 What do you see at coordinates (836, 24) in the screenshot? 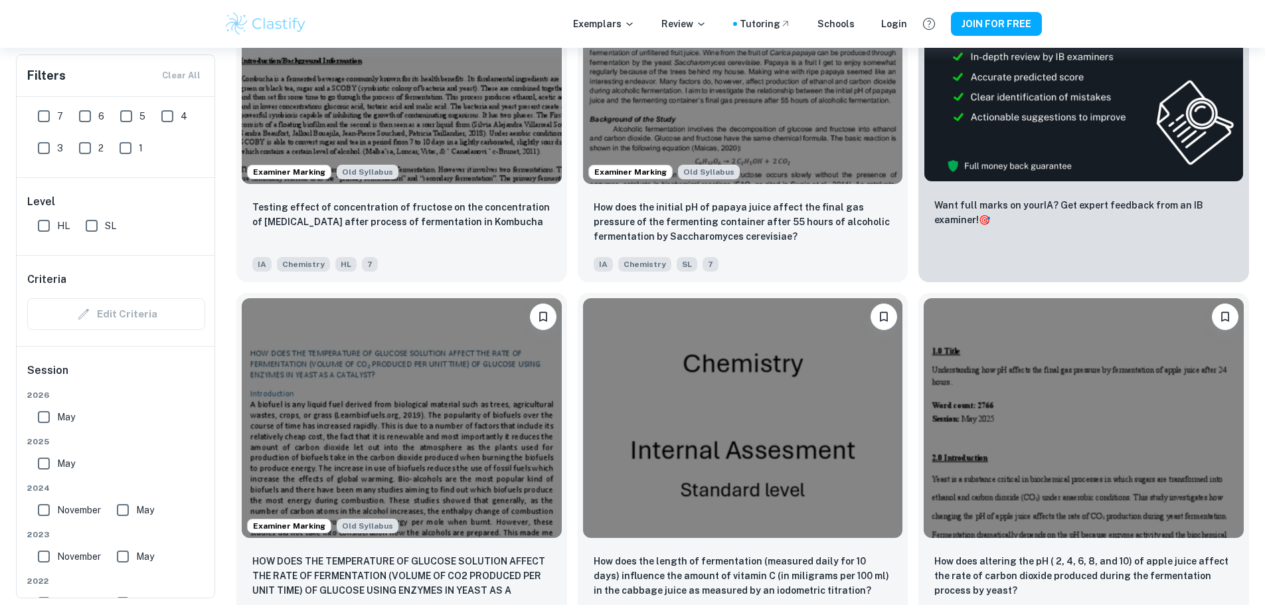
I see `a: Schools` at bounding box center [836, 24].